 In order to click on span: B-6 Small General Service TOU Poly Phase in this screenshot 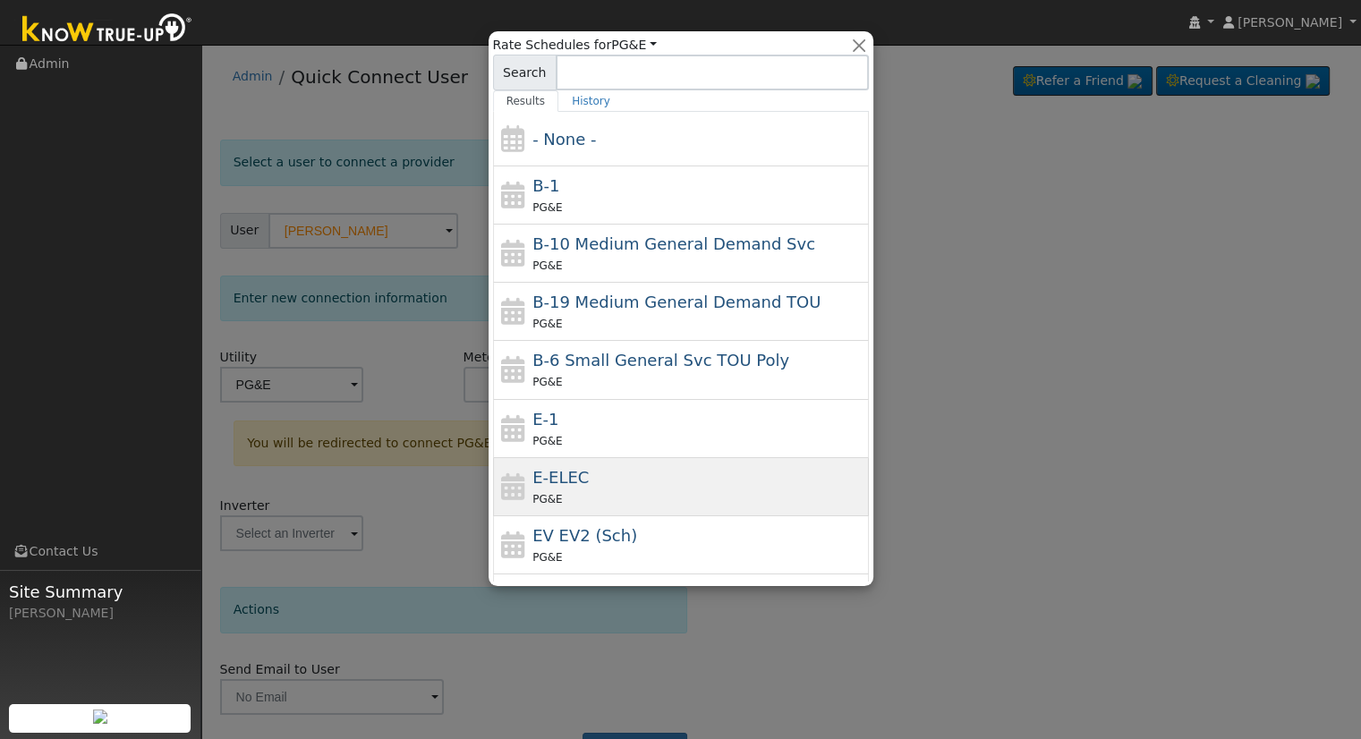, I will do `click(660, 360)`.